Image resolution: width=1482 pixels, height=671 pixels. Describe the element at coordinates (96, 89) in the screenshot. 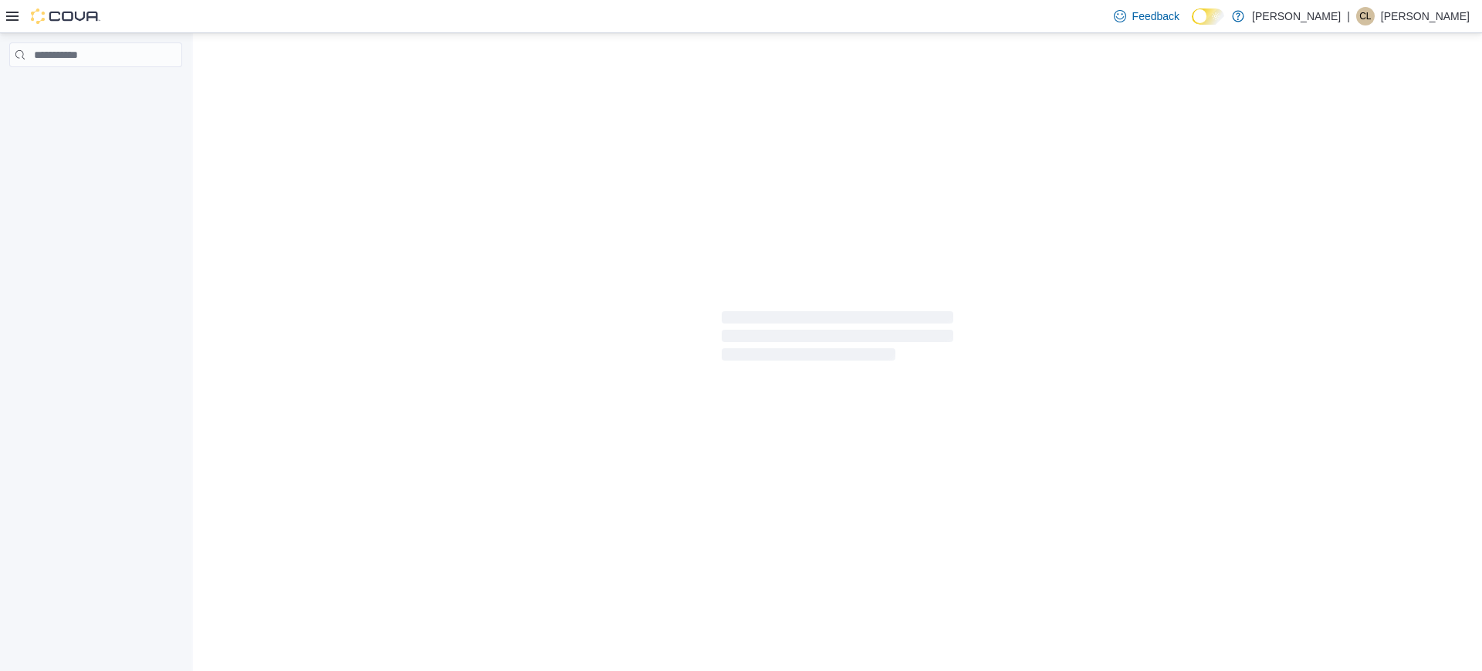

I see `nav: Complex example` at that location.